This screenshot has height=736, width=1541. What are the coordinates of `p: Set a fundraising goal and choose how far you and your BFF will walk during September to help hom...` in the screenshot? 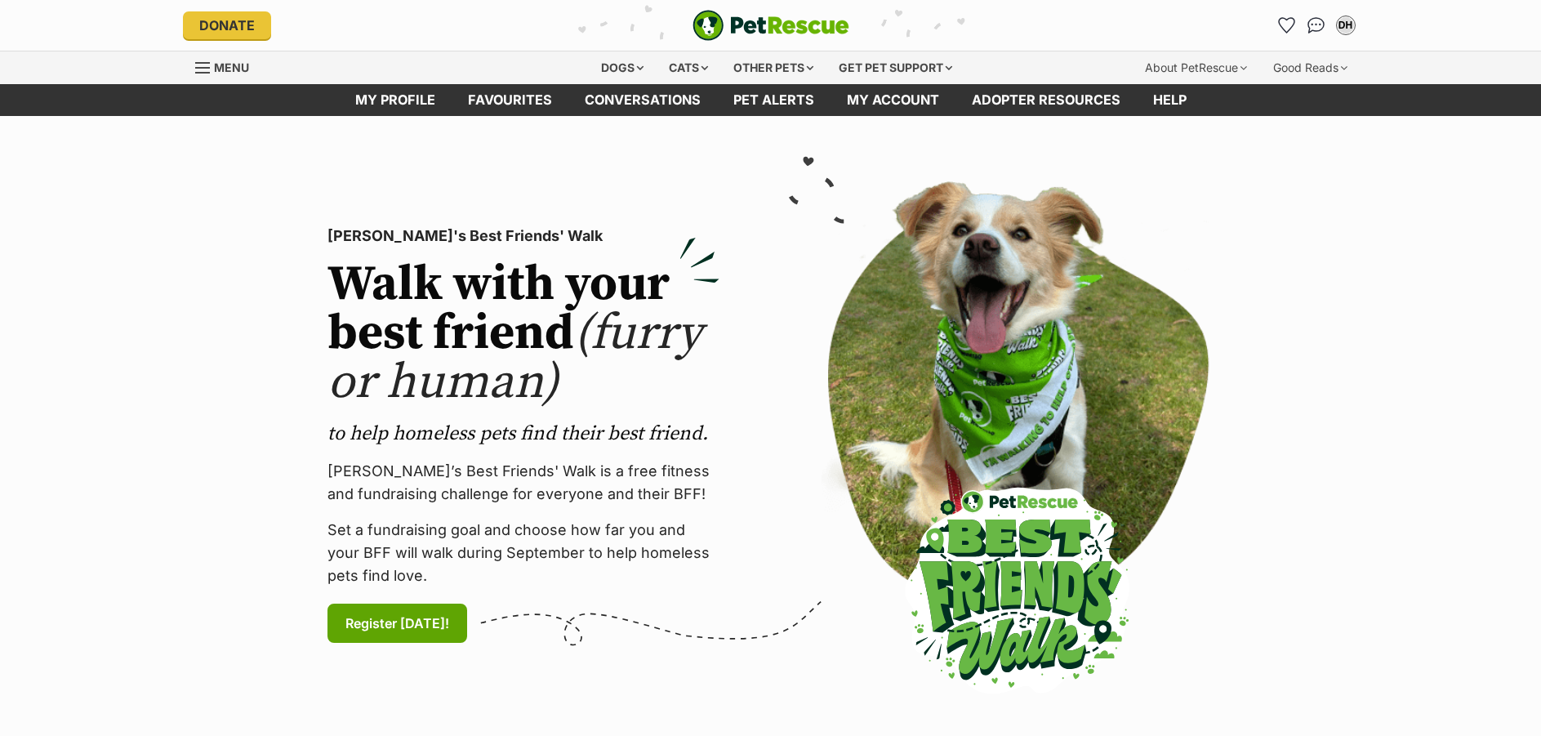 It's located at (524, 553).